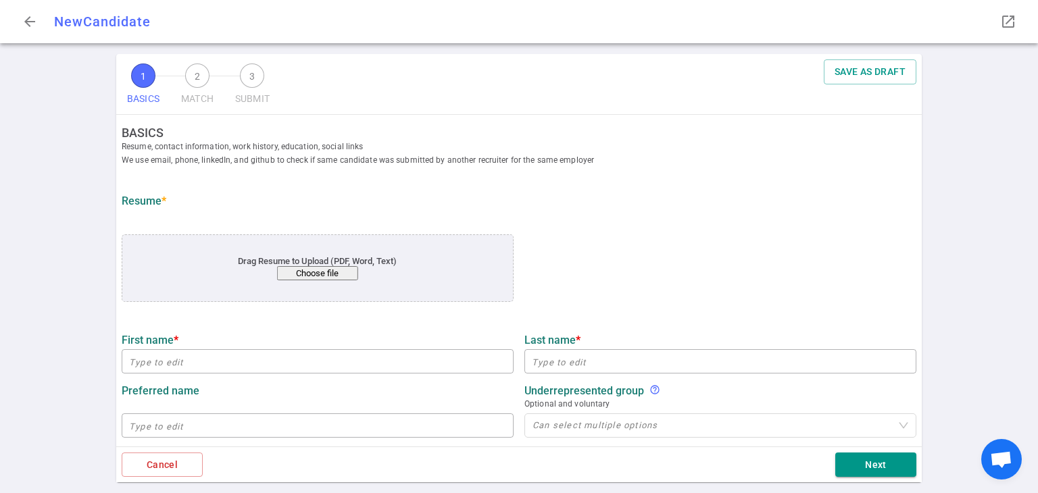  Describe the element at coordinates (318, 268) in the screenshot. I see `div: application/pdf, application/msword, .pdf, .doc, .docx, .txt` at that location.